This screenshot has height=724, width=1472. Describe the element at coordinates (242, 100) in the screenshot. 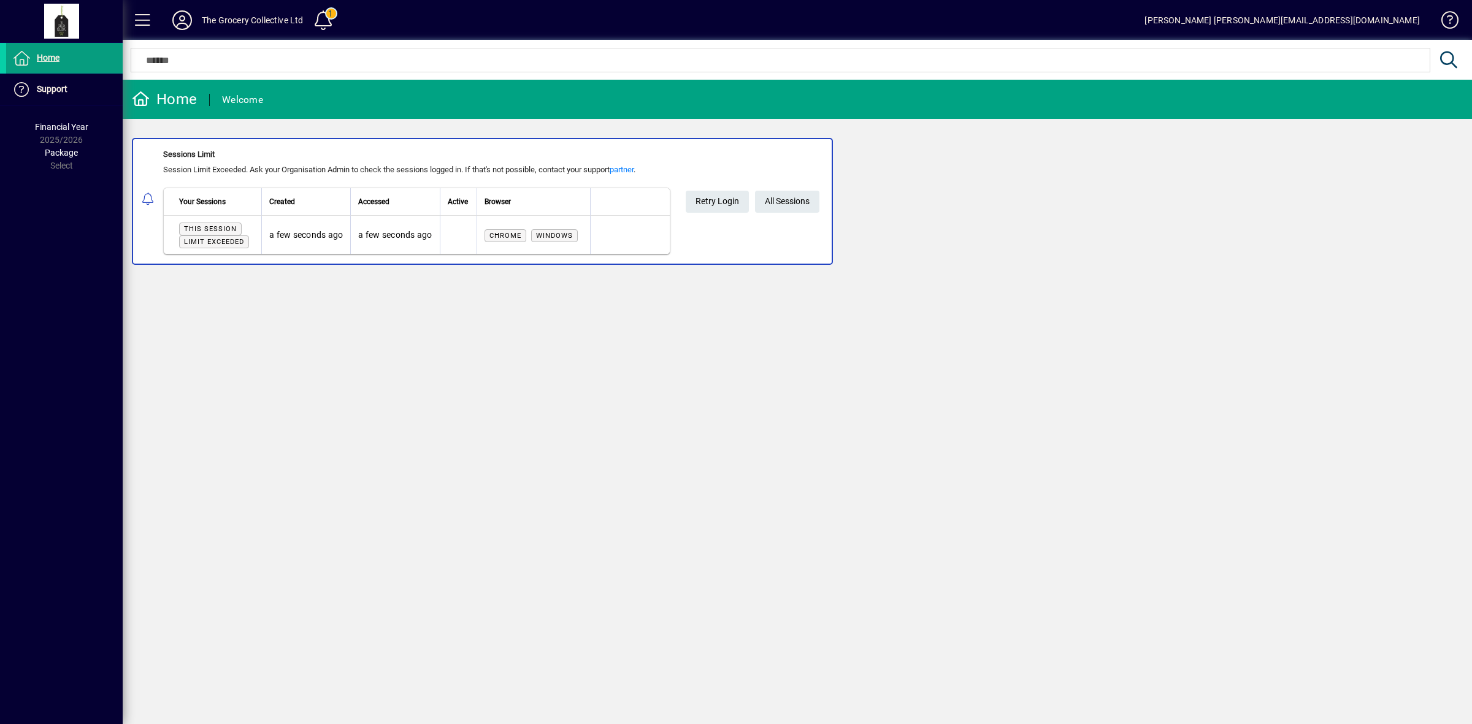

I see `div: Welcome` at that location.